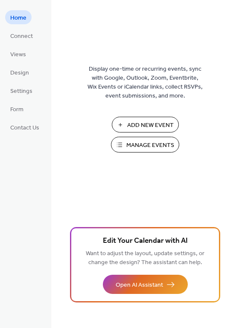 This screenshot has height=328, width=239. I want to click on button: Add New Event, so click(145, 124).